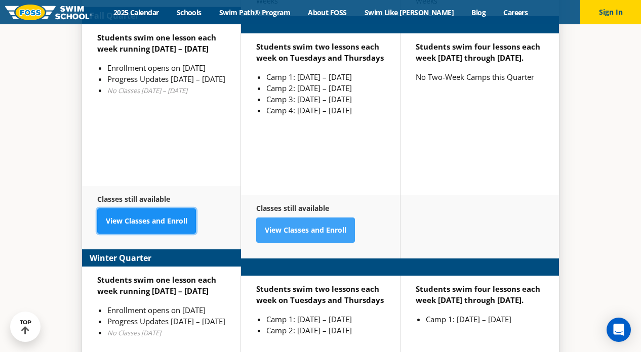 The height and width of the screenshot is (352, 641). Describe the element at coordinates (189, 12) in the screenshot. I see `a: Schools` at that location.